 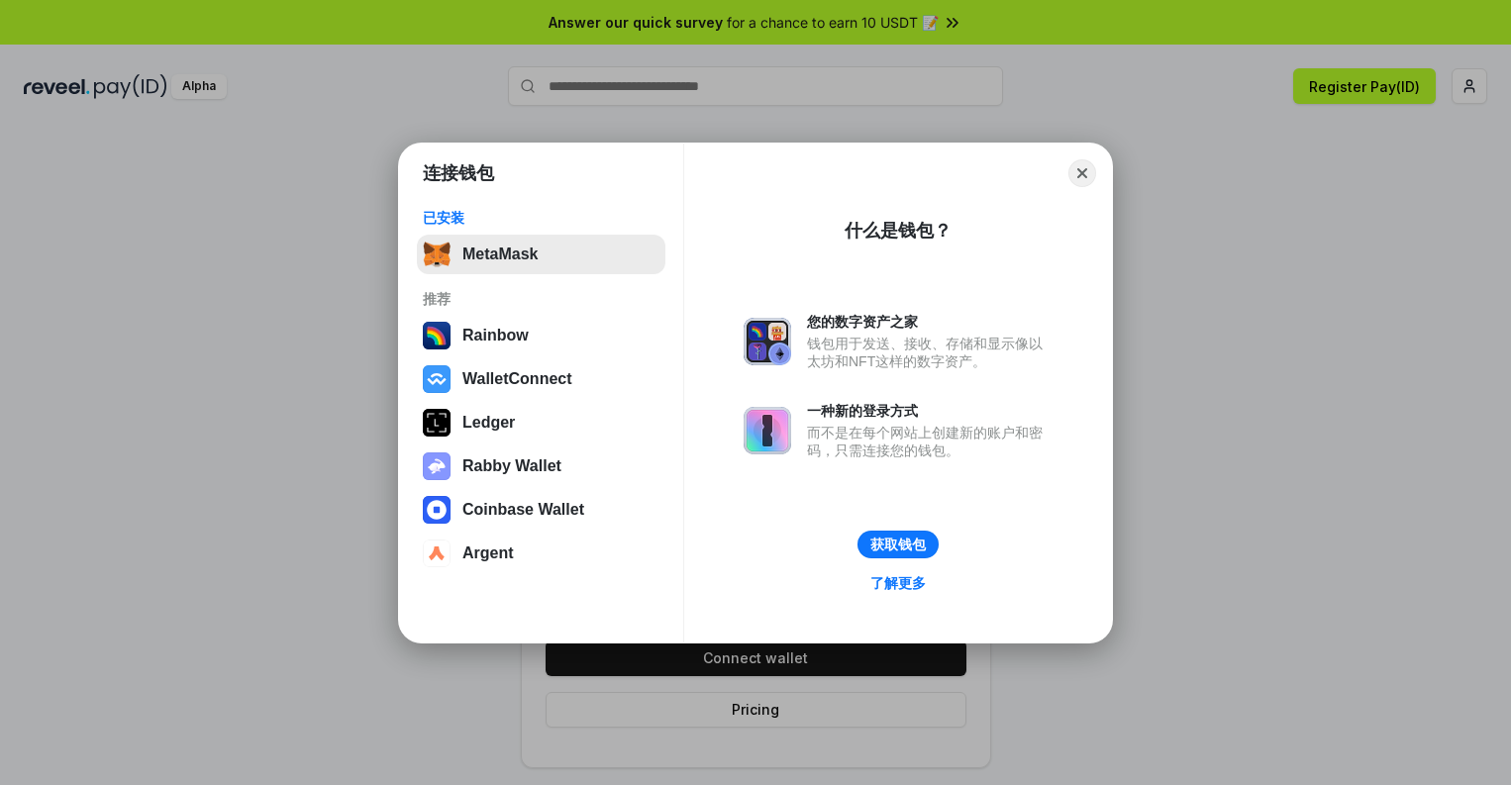 What do you see at coordinates (437, 254) in the screenshot?
I see `img: svg+xml,%3Csvg%20fill%3D%22none%22%20height%3D%2233%22%20viewBox%3D%220%200%2035%2033%22%20width%...` at bounding box center [437, 254].